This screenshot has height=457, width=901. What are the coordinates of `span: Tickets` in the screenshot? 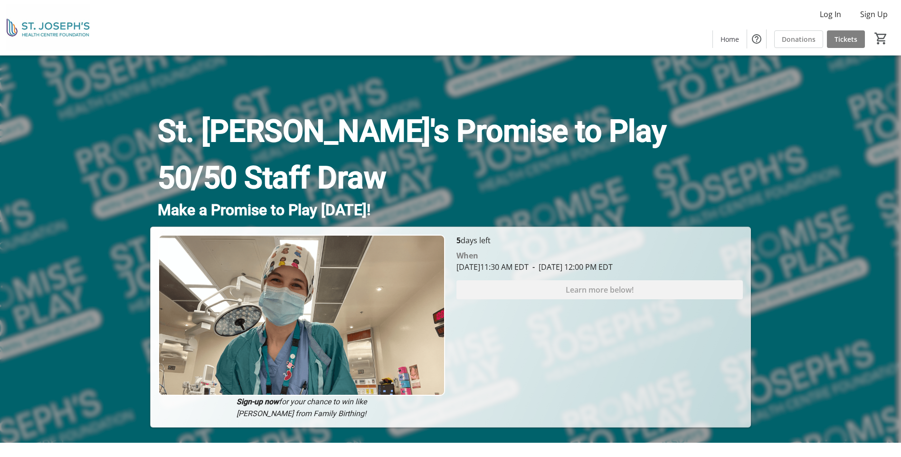 It's located at (846, 39).